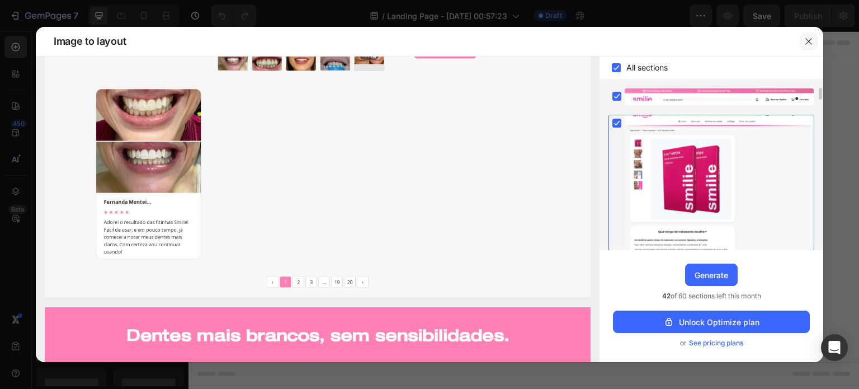 The width and height of the screenshot is (859, 389). What do you see at coordinates (89, 41) in the screenshot?
I see `span: Image to layout` at bounding box center [89, 41].